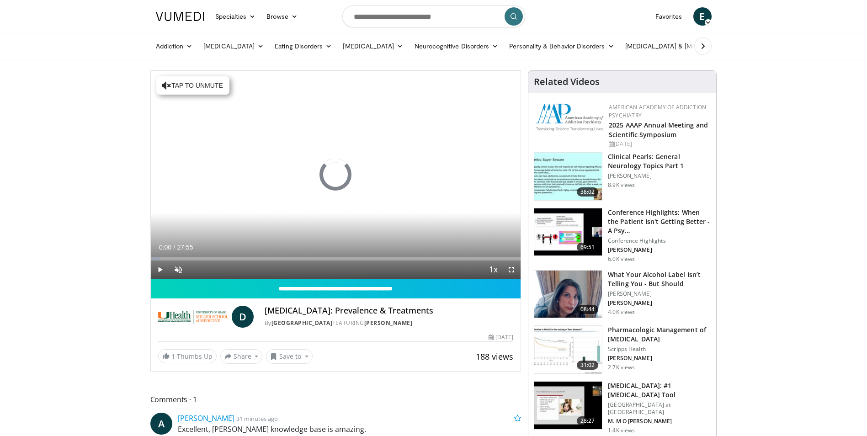 The height and width of the screenshot is (436, 867). I want to click on div: Progress Bar, so click(336, 259).